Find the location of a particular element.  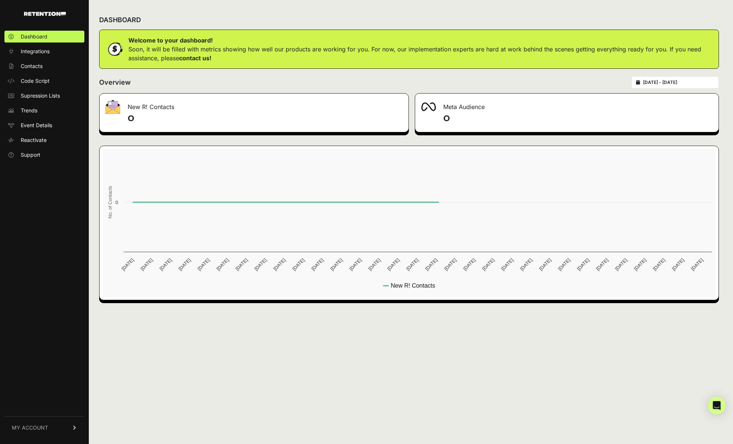

span: Contacts is located at coordinates (31, 66).